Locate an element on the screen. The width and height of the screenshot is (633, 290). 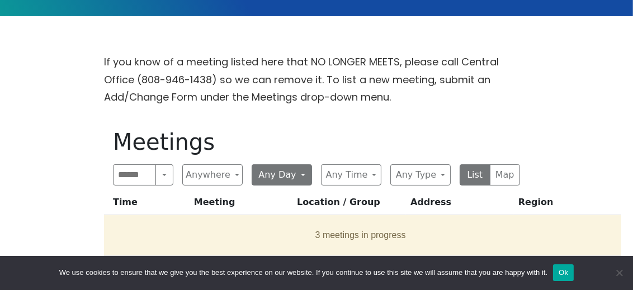
button: Any Time is located at coordinates (351, 175).